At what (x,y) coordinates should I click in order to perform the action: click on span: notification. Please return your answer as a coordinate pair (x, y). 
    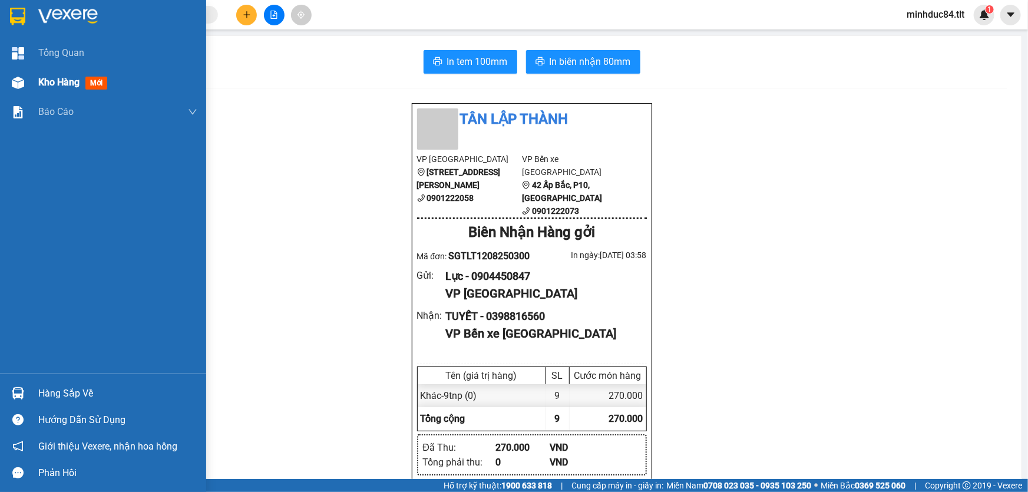
    Looking at the image, I should click on (18, 446).